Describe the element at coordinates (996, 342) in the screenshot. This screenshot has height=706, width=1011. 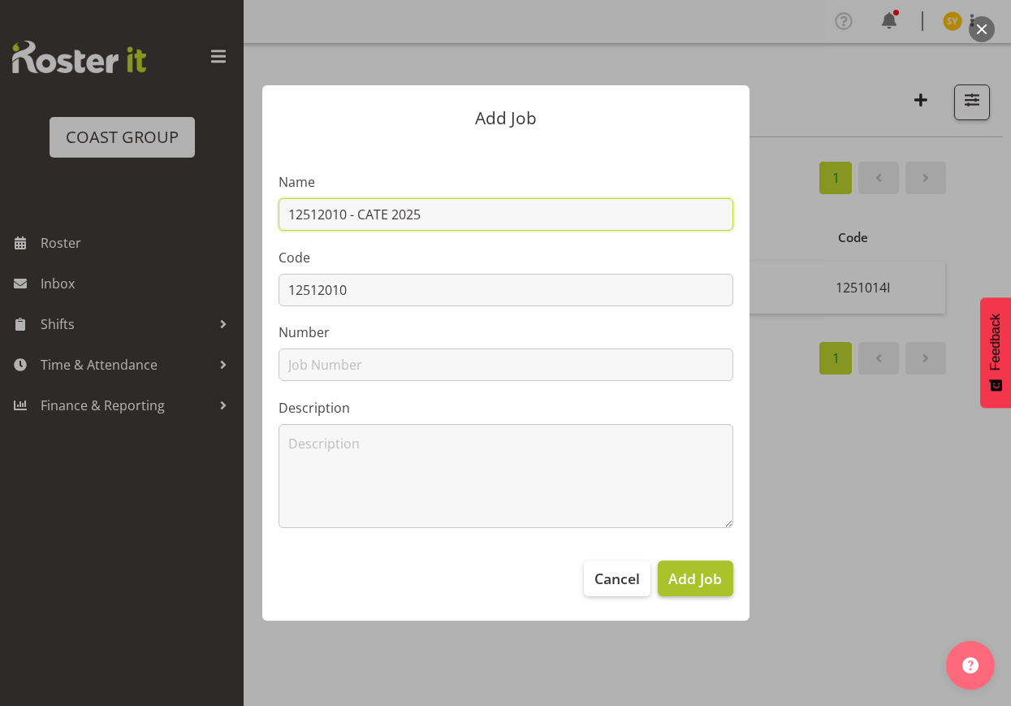
I see `span: Feedback` at that location.